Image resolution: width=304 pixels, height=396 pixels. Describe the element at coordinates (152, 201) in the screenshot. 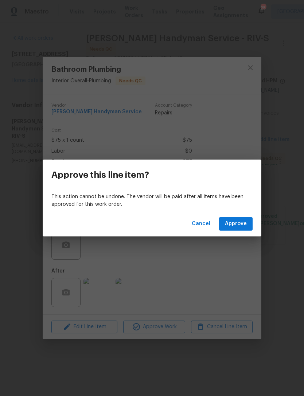

I see `p: This action cannot be undone. The vendor will be paid after all items have been approved for this...` at that location.